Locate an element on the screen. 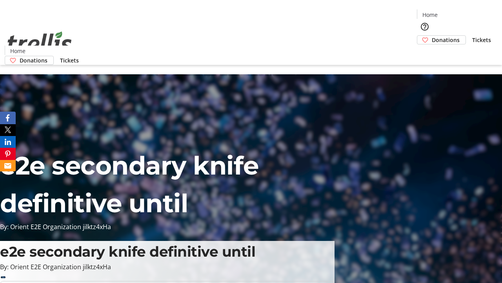  img: Orient E2E Organization jilktz4xHa's Logo is located at coordinates (40, 42).